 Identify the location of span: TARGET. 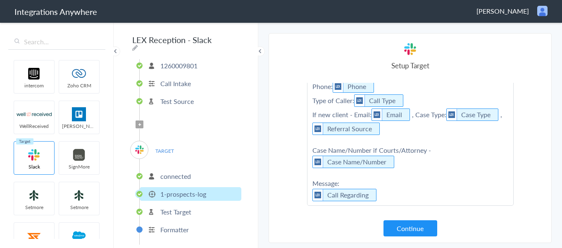
(165, 151).